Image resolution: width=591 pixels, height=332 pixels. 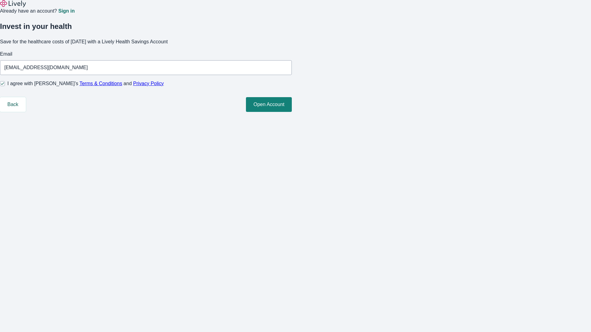 What do you see at coordinates (66, 11) in the screenshot?
I see `div: Sign in` at bounding box center [66, 11].